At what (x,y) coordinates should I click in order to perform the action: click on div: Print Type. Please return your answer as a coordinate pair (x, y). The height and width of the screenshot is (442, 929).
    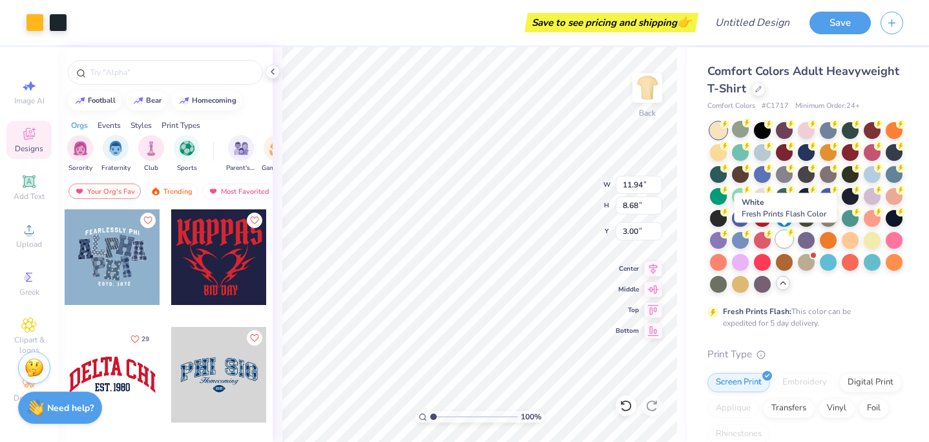
    Looking at the image, I should click on (805, 354).